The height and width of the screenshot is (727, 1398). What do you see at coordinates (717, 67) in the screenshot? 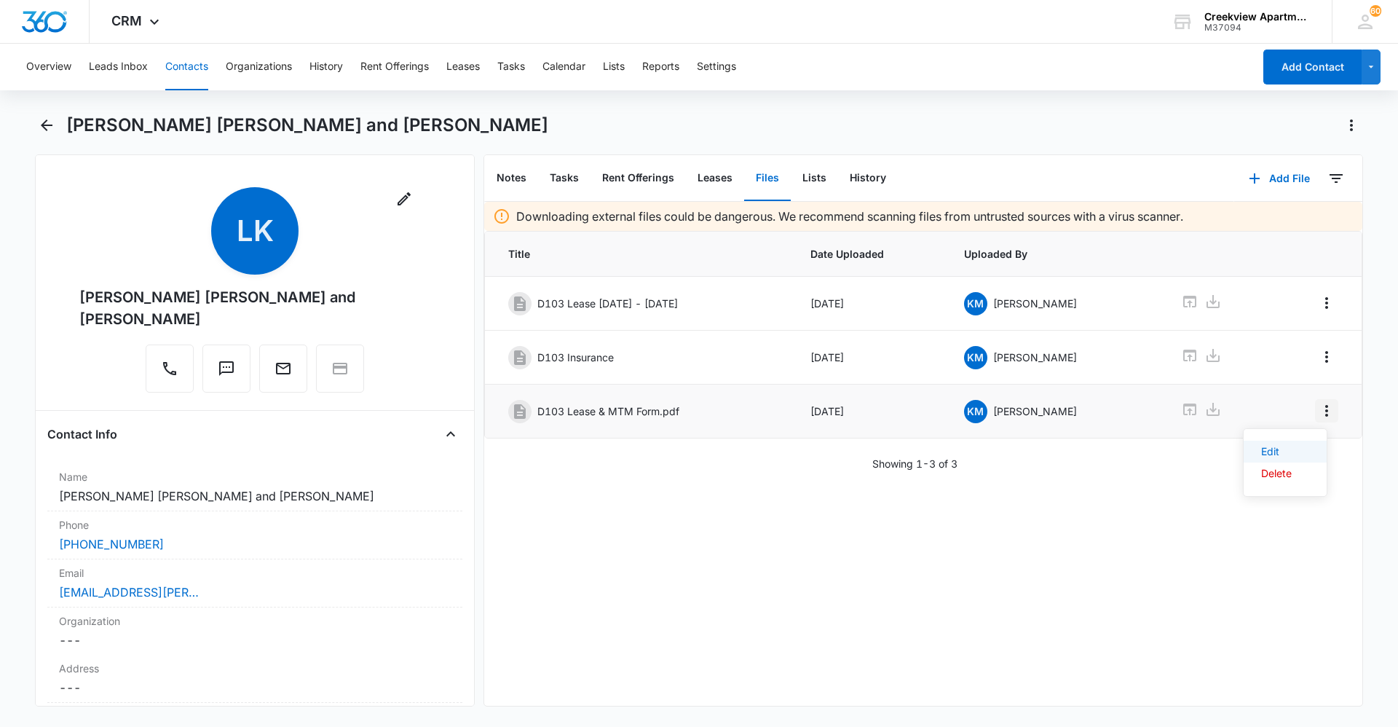
I see `button: Settings` at bounding box center [717, 67].